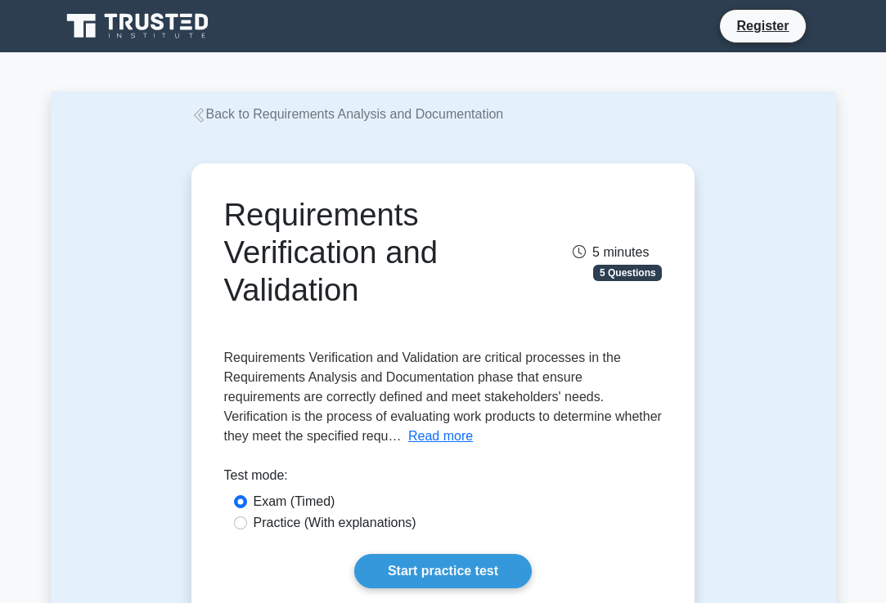 The height and width of the screenshot is (603, 886). What do you see at coordinates (440, 437) in the screenshot?
I see `button: Read more` at bounding box center [440, 437].